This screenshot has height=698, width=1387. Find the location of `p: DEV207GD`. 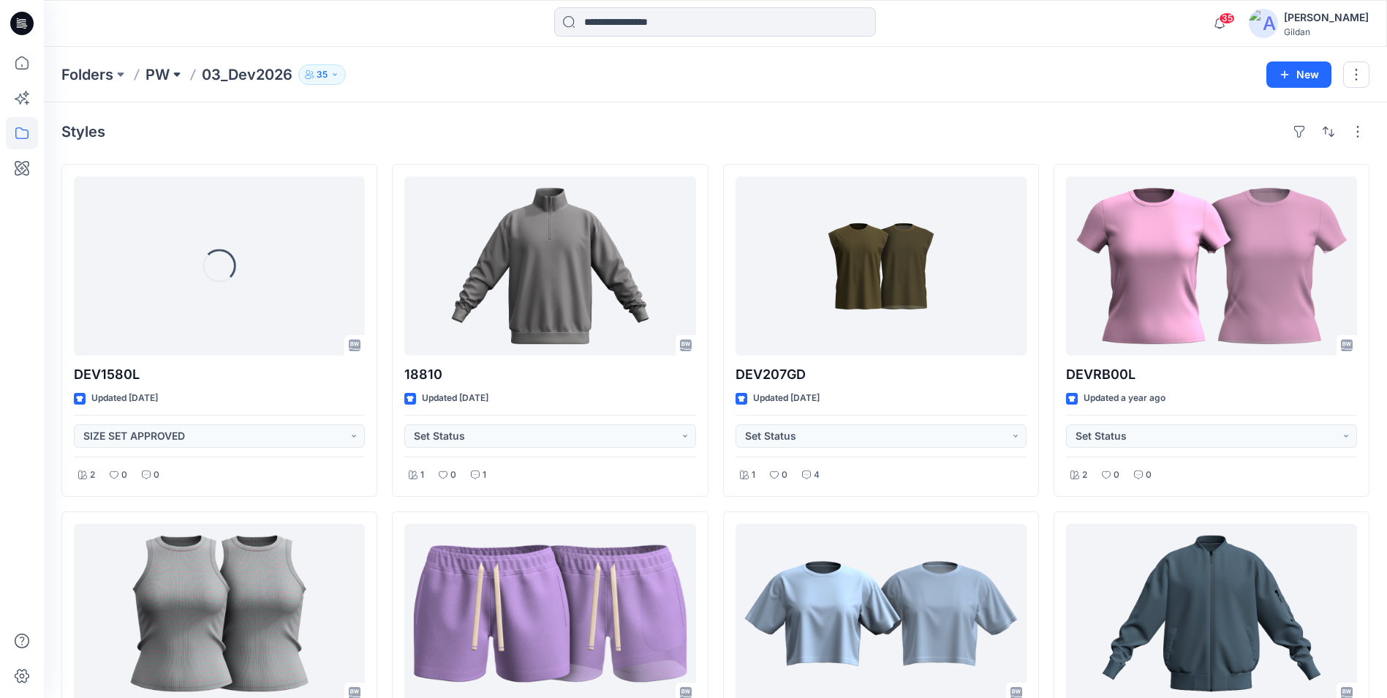

p: DEV207GD is located at coordinates (881, 374).